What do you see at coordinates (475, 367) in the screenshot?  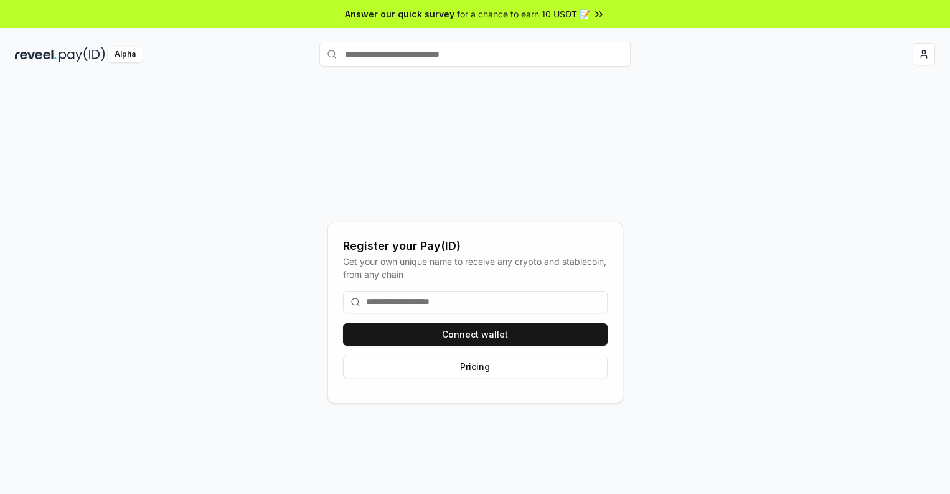 I see `button: Pricing` at bounding box center [475, 367].